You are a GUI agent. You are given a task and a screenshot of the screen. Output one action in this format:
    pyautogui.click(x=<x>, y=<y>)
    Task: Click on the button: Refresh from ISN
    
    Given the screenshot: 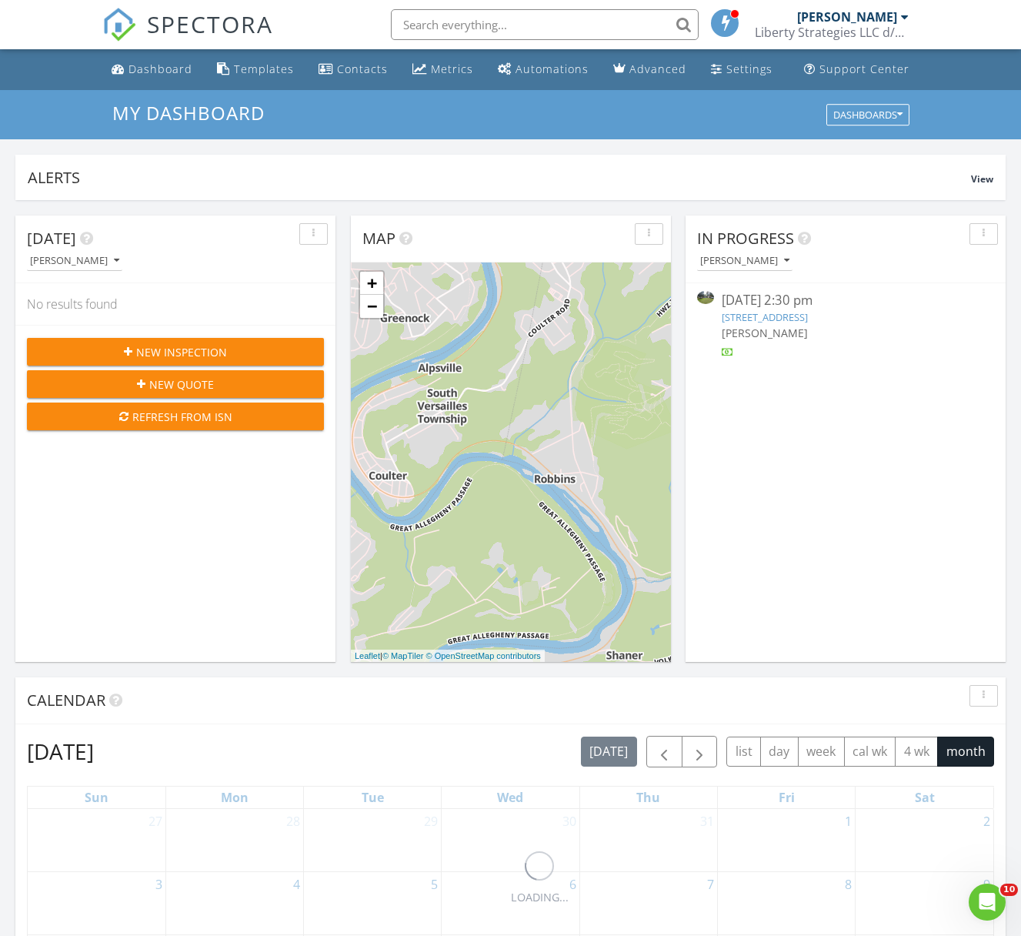 What is the action you would take?
    pyautogui.click(x=175, y=416)
    